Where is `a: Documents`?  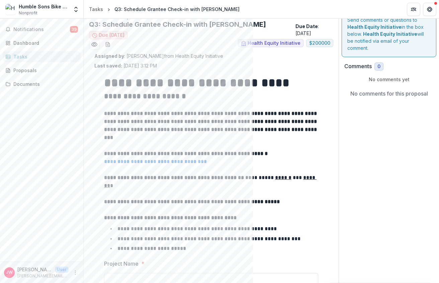
a: Documents is located at coordinates (41, 84).